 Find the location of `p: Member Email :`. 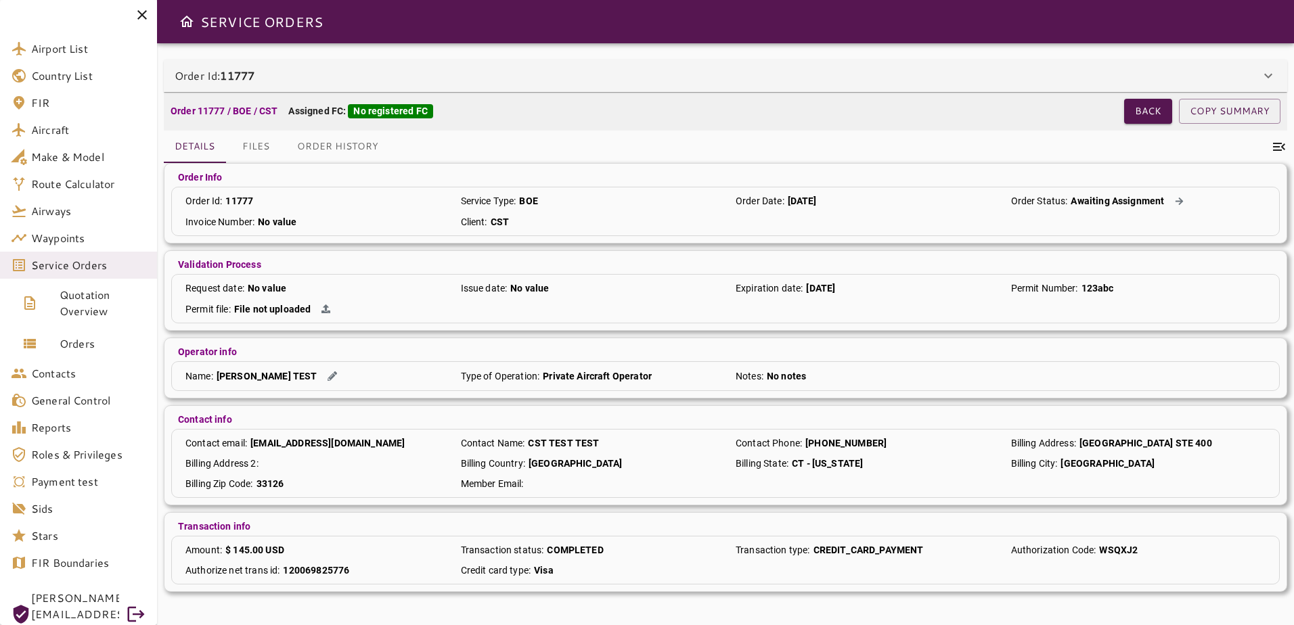

p: Member Email : is located at coordinates (492, 484).